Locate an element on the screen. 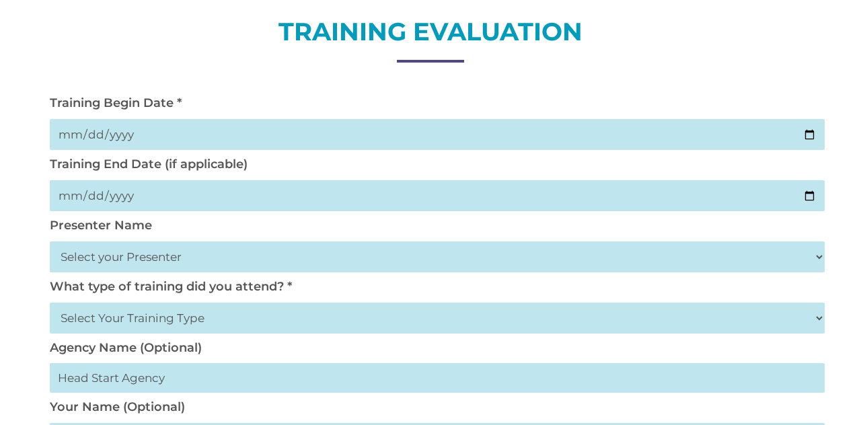  label: Your Name (Optional) is located at coordinates (117, 407).